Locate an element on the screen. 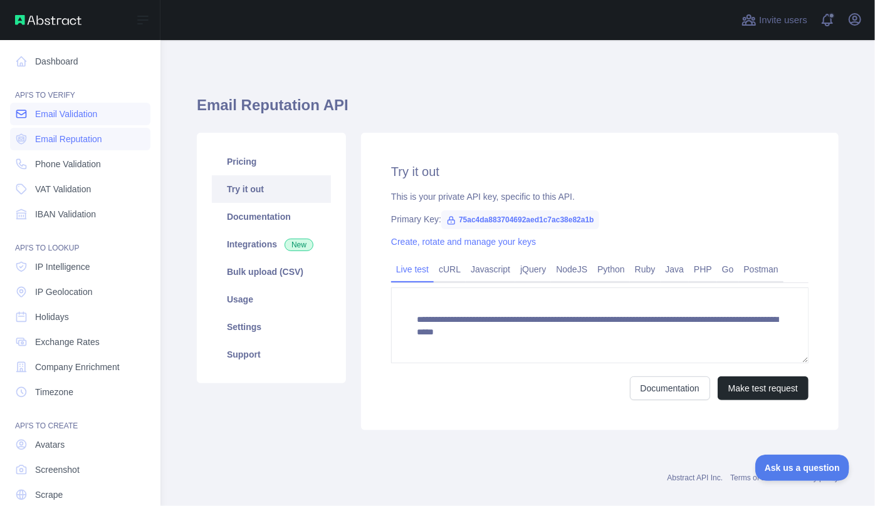  a: Terms of service is located at coordinates (757, 478).